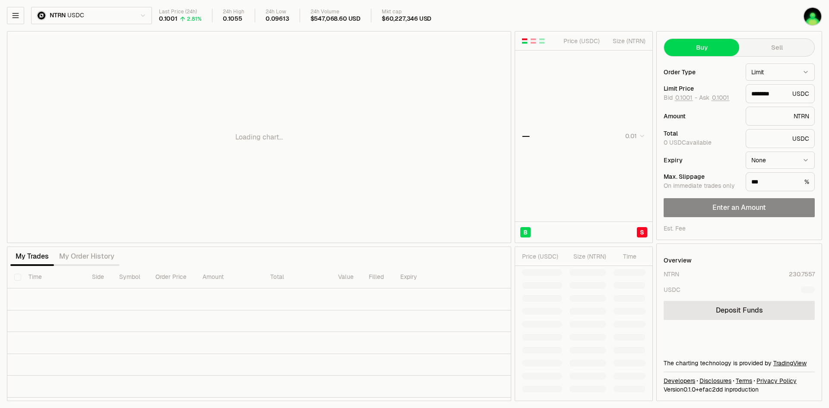  Describe the element at coordinates (346, 277) in the screenshot. I see `th: Value` at that location.